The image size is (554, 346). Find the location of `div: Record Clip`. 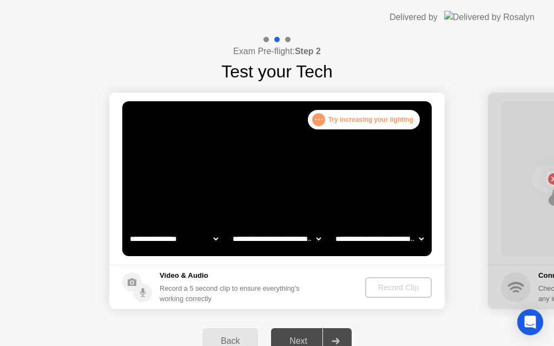

div: Record Clip is located at coordinates (398, 287).